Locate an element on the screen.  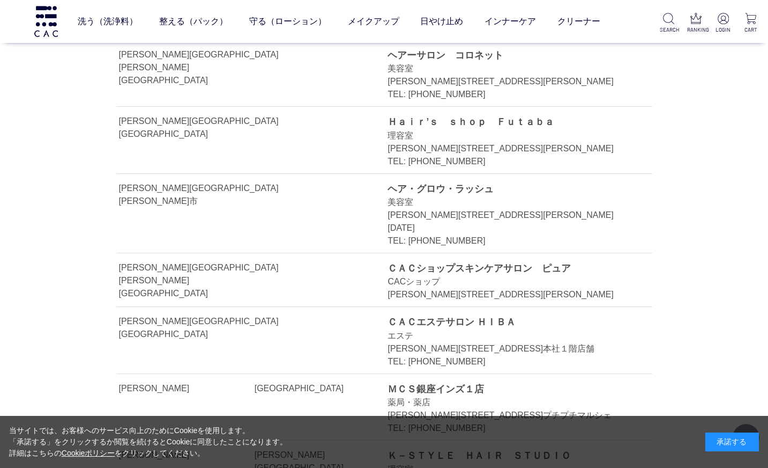
a: インナーケア is located at coordinates (511, 21).